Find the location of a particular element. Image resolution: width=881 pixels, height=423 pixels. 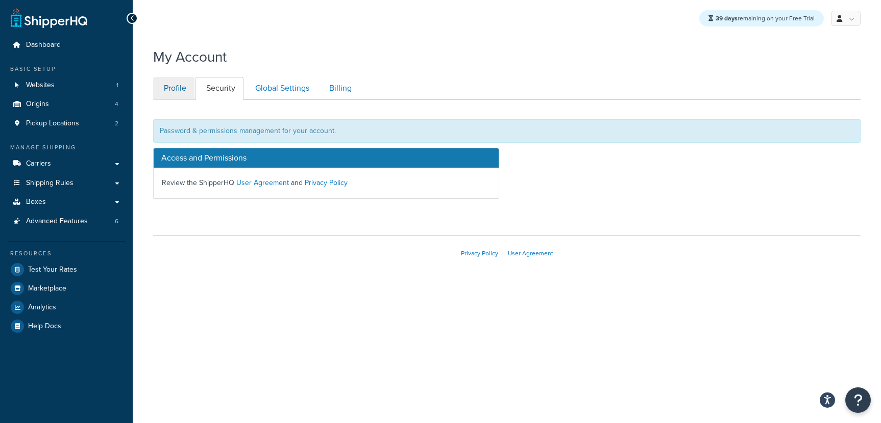

div: remaining on your Free Trial is located at coordinates (761, 18).